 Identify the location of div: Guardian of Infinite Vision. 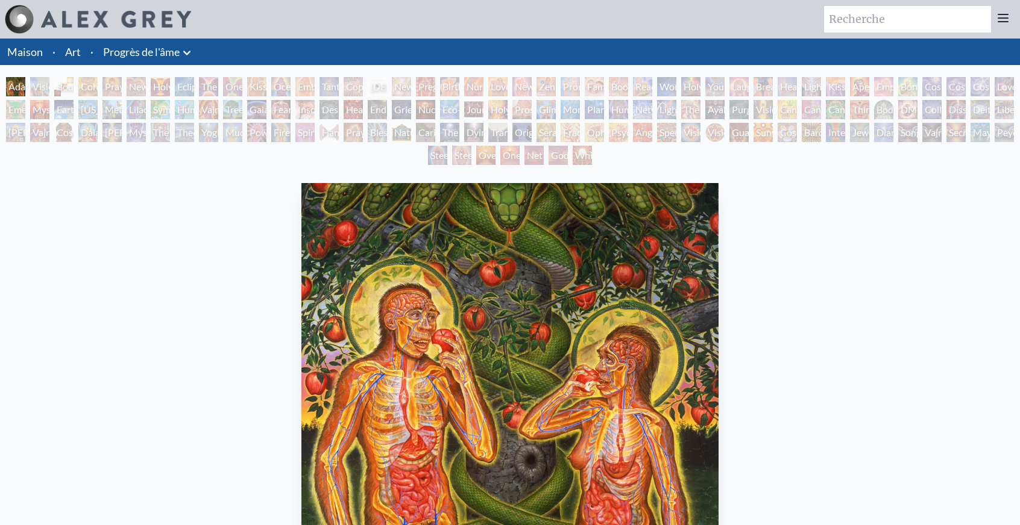
(739, 133).